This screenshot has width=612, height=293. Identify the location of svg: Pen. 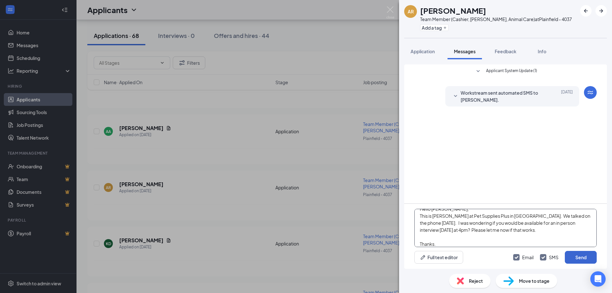
(423, 257).